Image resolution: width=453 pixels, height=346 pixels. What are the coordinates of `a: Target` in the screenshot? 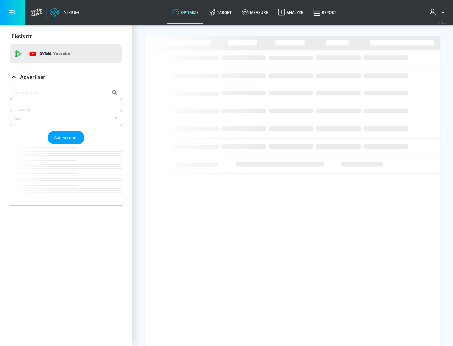 It's located at (220, 12).